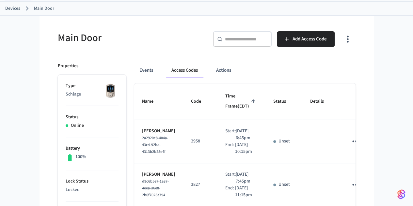  What do you see at coordinates (200, 185) in the screenshot?
I see `p: 3827` at bounding box center [200, 185].